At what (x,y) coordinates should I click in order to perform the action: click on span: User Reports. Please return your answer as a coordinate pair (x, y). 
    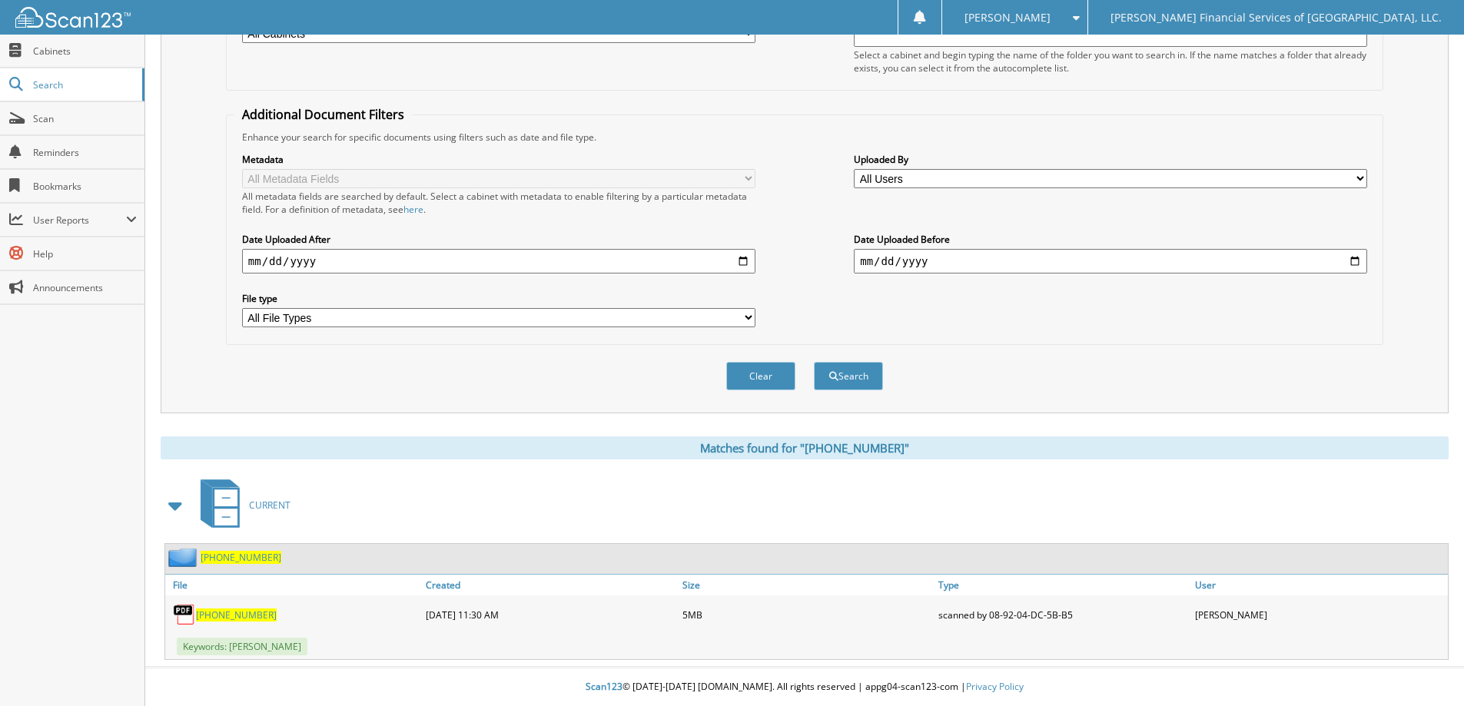
    Looking at the image, I should click on (79, 220).